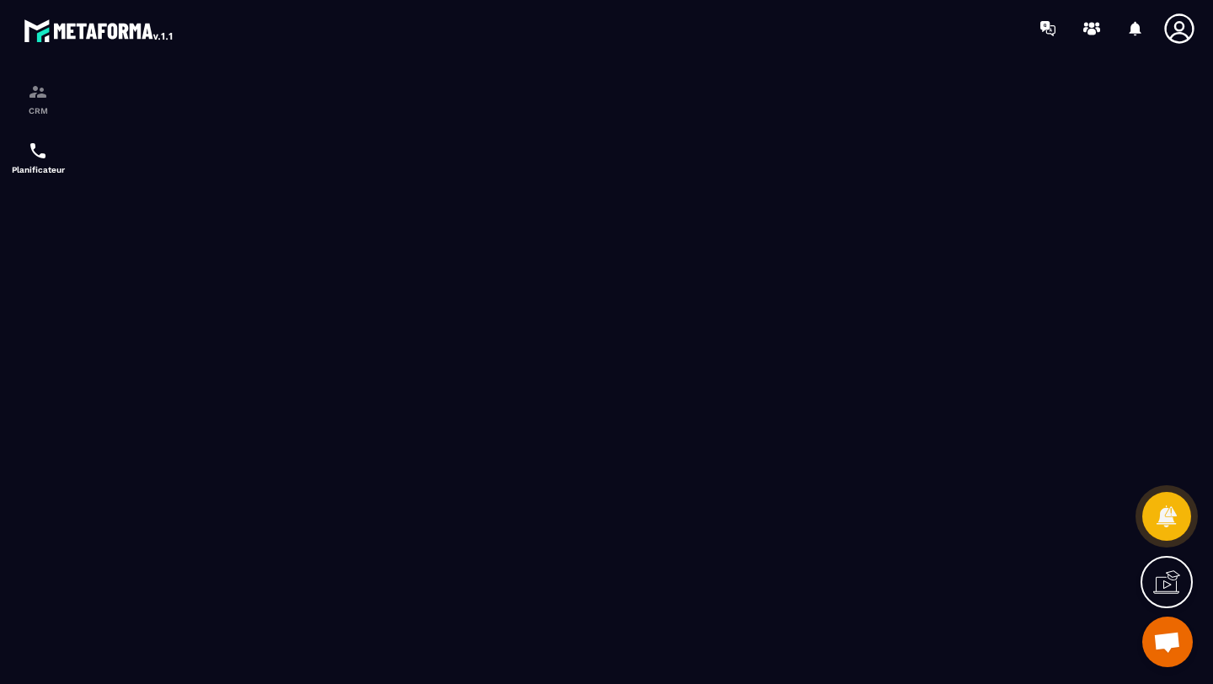 The image size is (1213, 684). What do you see at coordinates (38, 99) in the screenshot?
I see `a: formationformationCRM` at bounding box center [38, 99].